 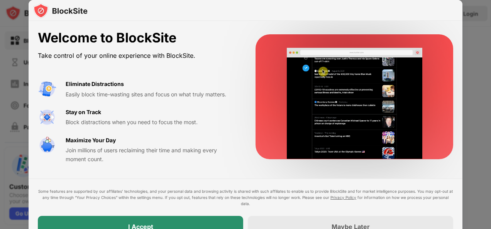 What do you see at coordinates (94, 84) in the screenshot?
I see `div: Eliminate Distractions` at bounding box center [94, 84].